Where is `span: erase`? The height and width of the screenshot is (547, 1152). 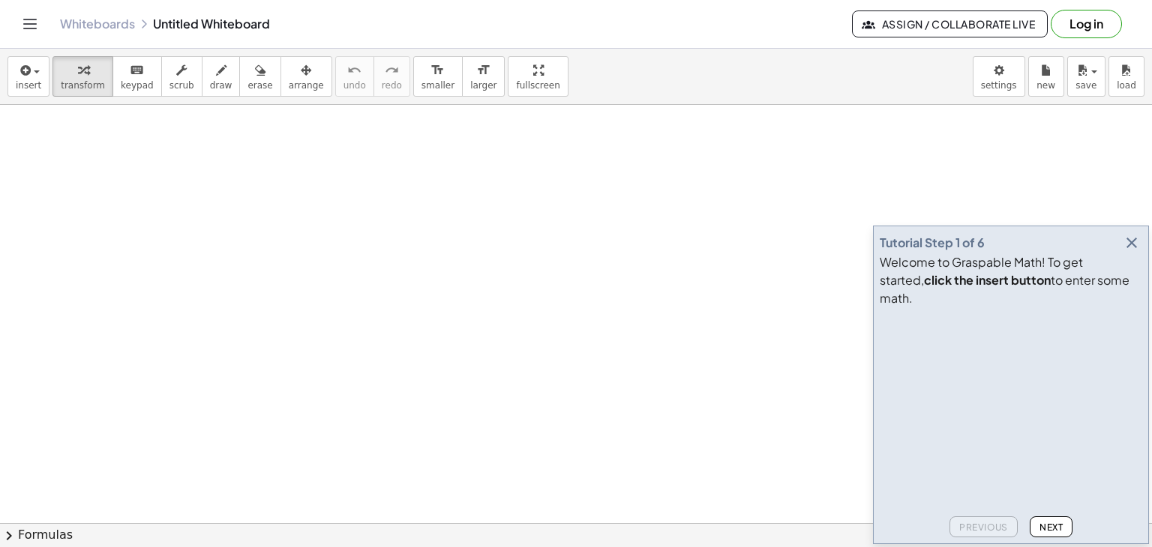
span: erase is located at coordinates (259, 85).